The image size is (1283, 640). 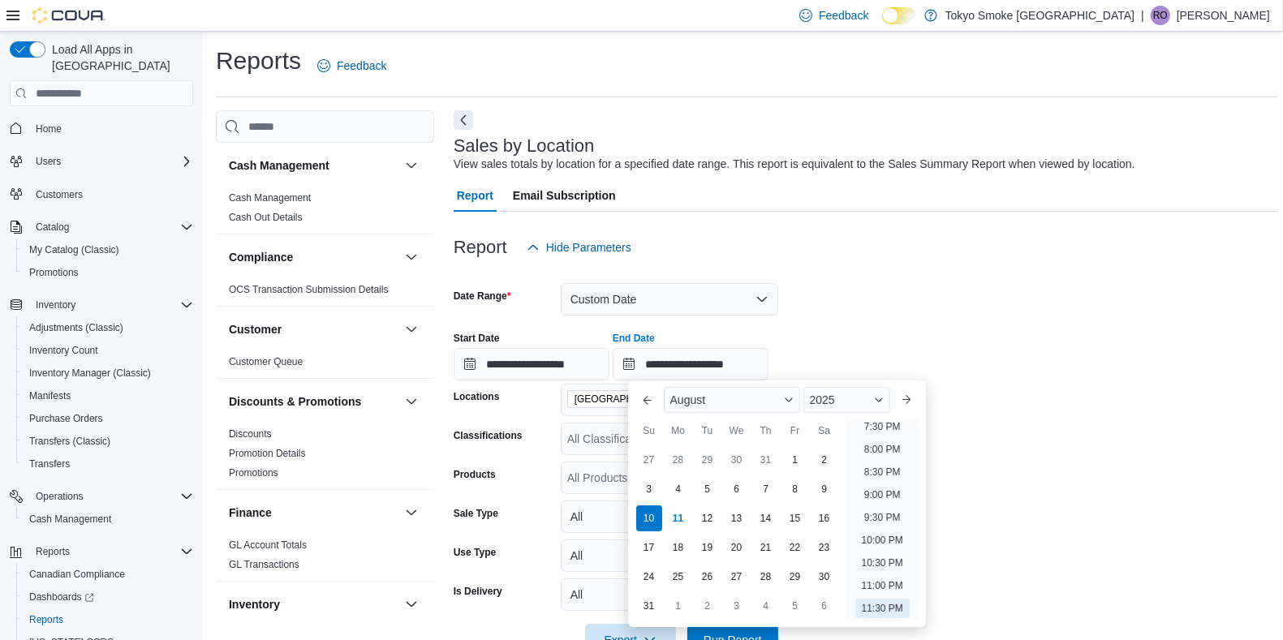 I want to click on span: Canadian Compliance, so click(x=108, y=574).